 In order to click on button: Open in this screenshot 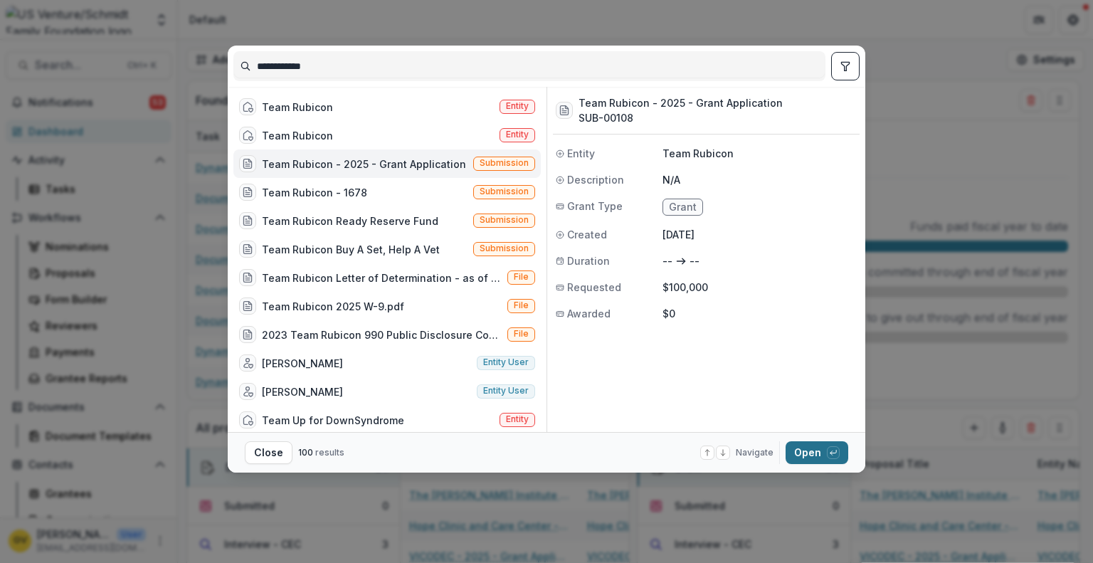, I will do `click(817, 453)`.